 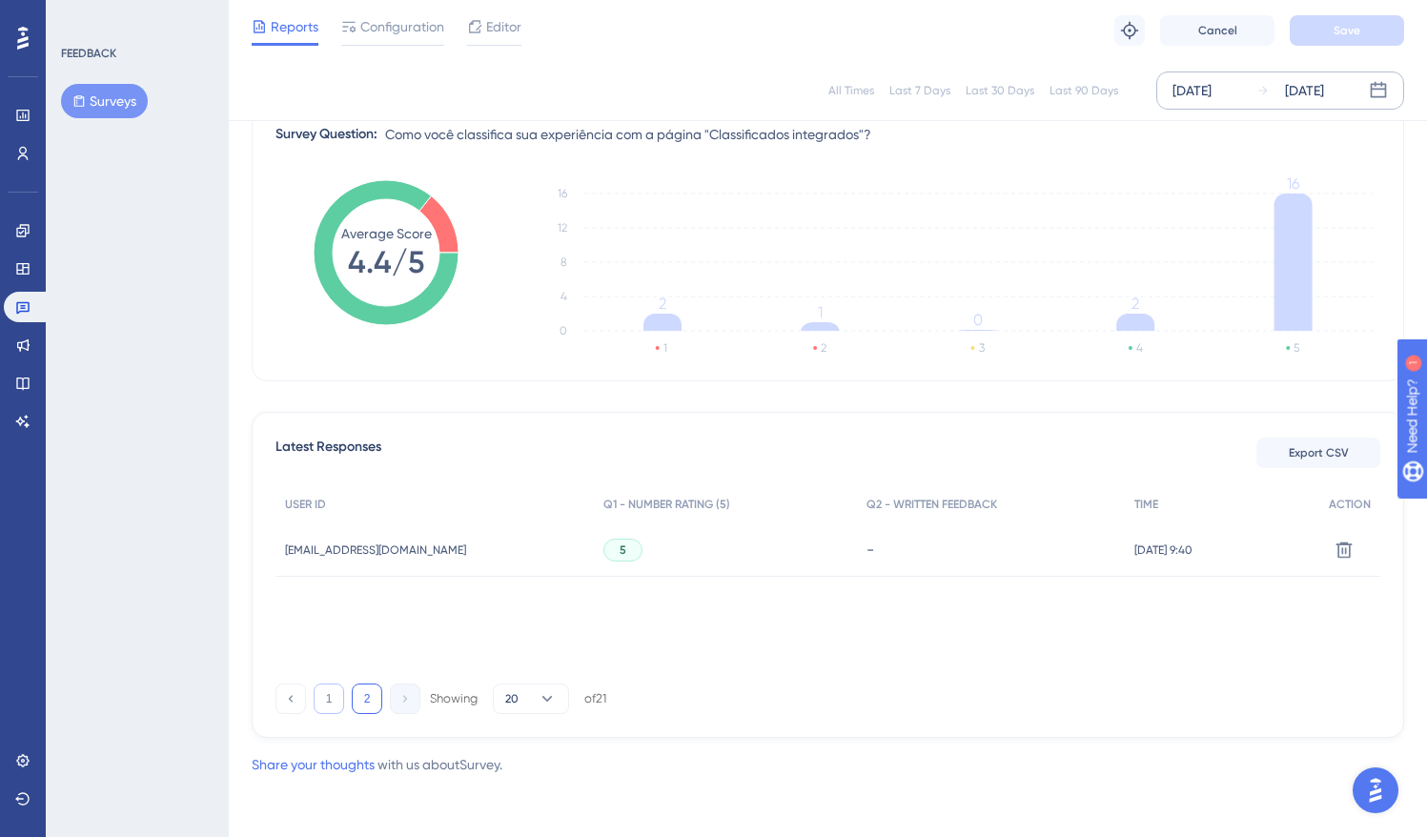 I want to click on text: 4, so click(x=1139, y=348).